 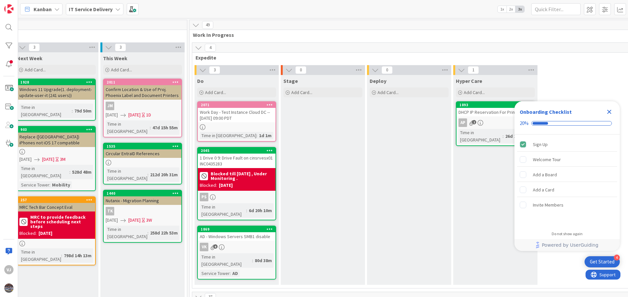 What do you see at coordinates (61, 185) in the screenshot?
I see `div: Mobility` at bounding box center [61, 185].